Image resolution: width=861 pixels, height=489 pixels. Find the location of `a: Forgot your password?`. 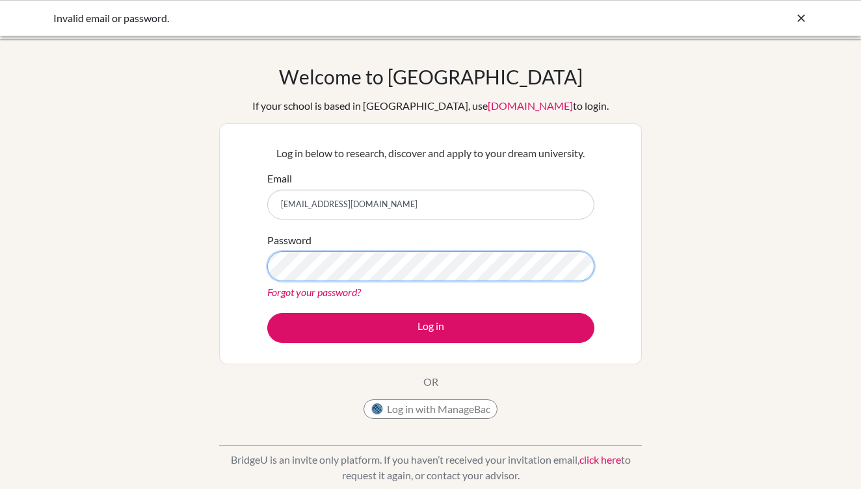

a: Forgot your password? is located at coordinates (314, 292).